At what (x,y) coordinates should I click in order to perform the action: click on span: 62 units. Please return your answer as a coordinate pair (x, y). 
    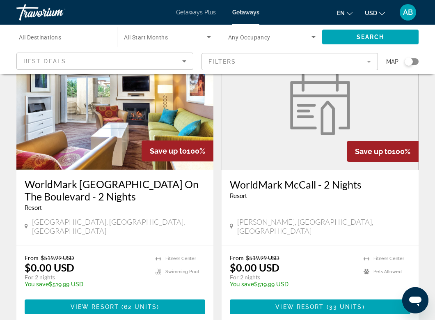
    Looking at the image, I should click on (140, 307).